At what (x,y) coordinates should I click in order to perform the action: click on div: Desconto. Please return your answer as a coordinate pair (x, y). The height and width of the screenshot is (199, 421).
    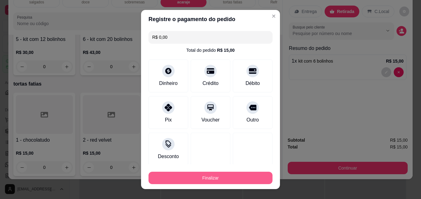
    Looking at the image, I should click on (168, 156).